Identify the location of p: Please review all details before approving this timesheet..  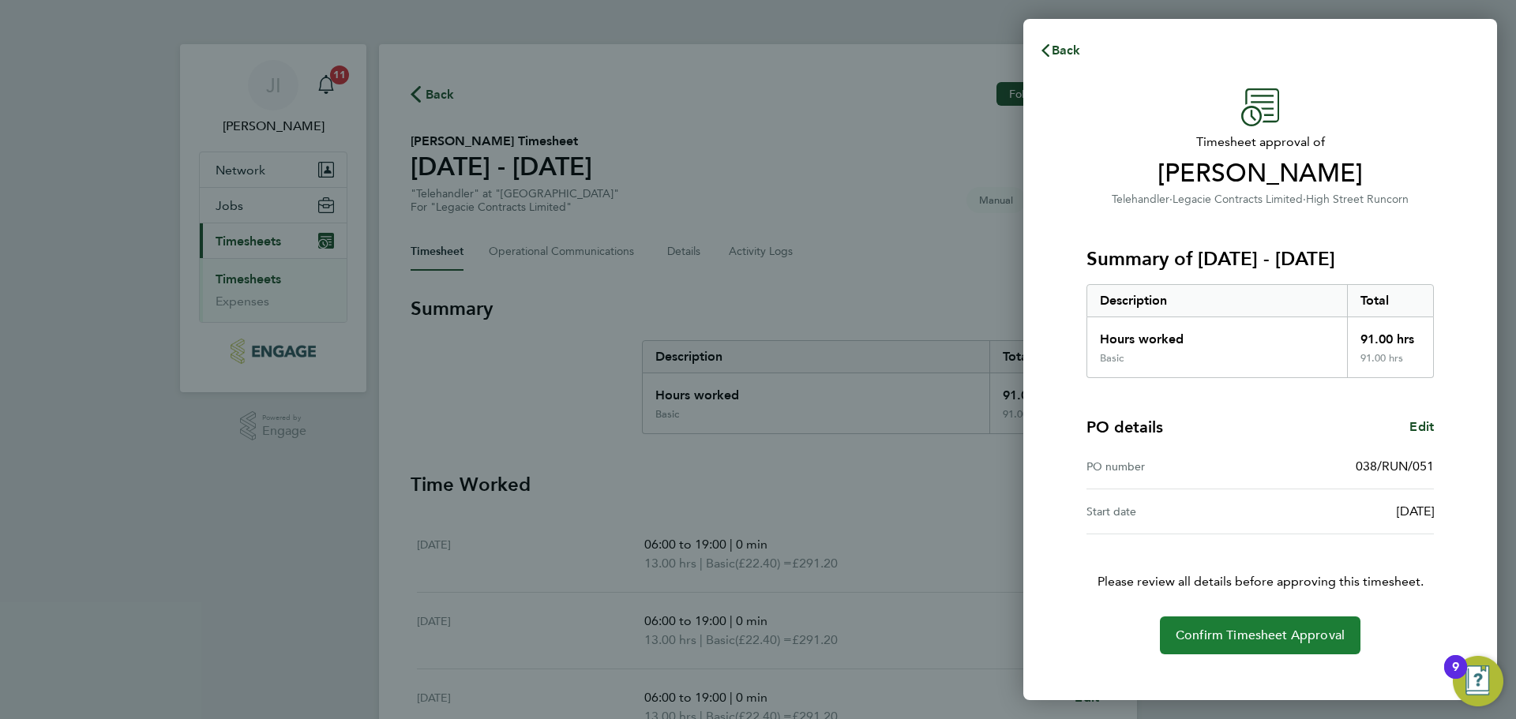
(1260, 563).